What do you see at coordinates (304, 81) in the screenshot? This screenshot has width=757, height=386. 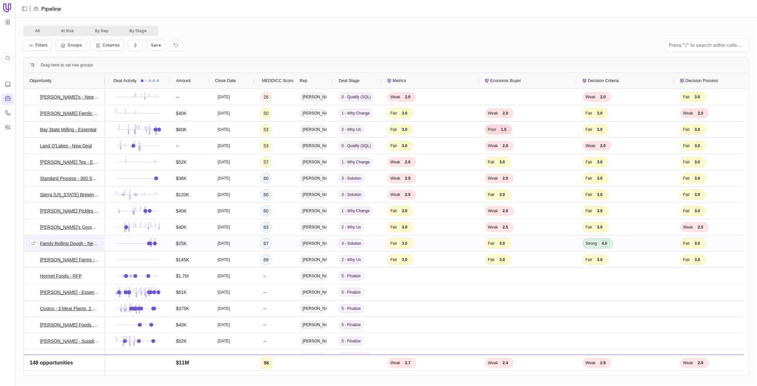 I see `span: Rep` at bounding box center [304, 81].